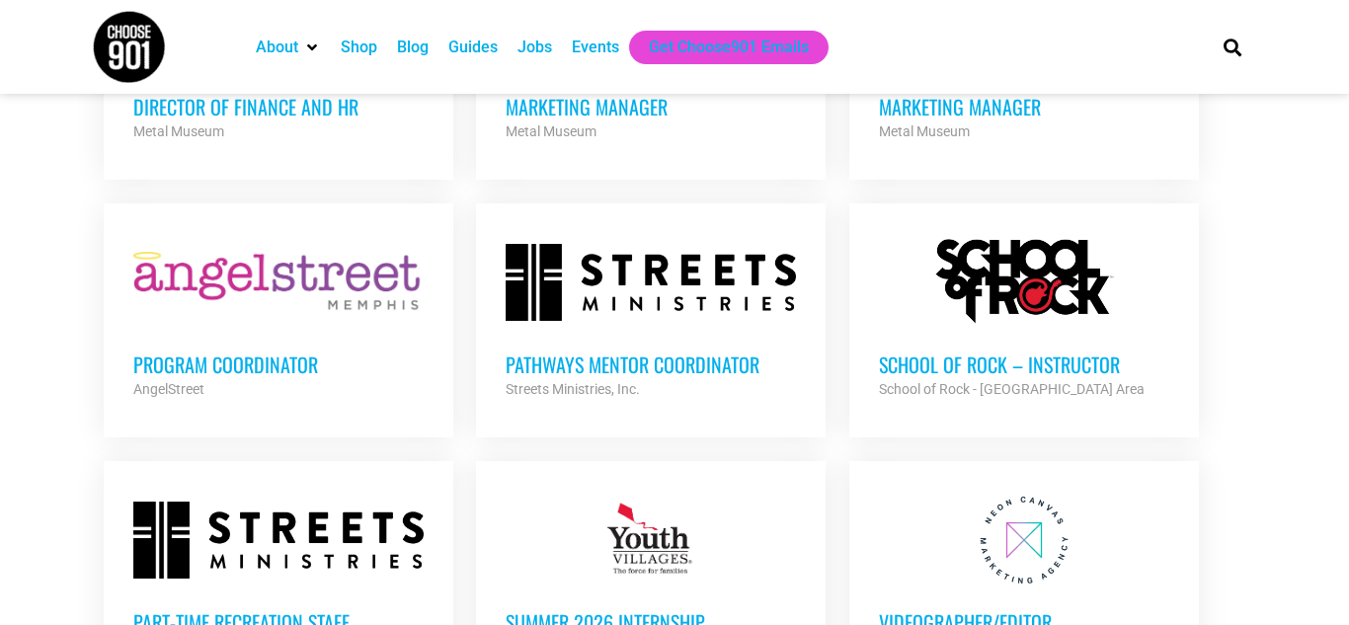 The height and width of the screenshot is (625, 1349). Describe the element at coordinates (718, 47) in the screenshot. I see `nav: Main nav` at that location.